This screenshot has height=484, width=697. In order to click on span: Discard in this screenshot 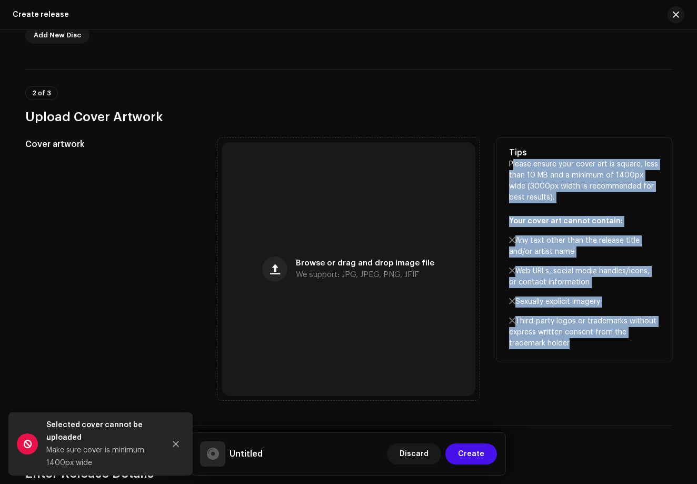, I will do `click(414, 454)`.